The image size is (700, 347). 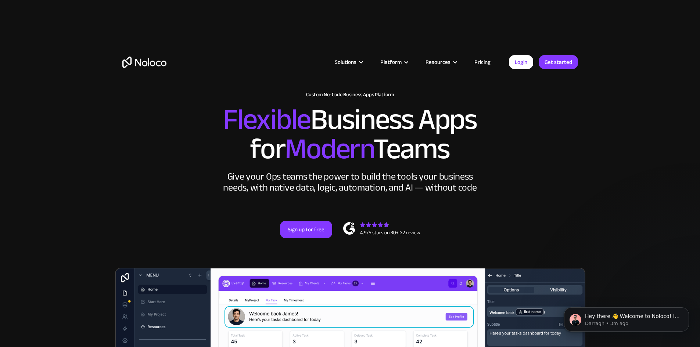 What do you see at coordinates (350, 182) in the screenshot?
I see `div: Give your Ops teams the power to build the tools your business needs, with native data, logic, au...` at bounding box center [350, 182].